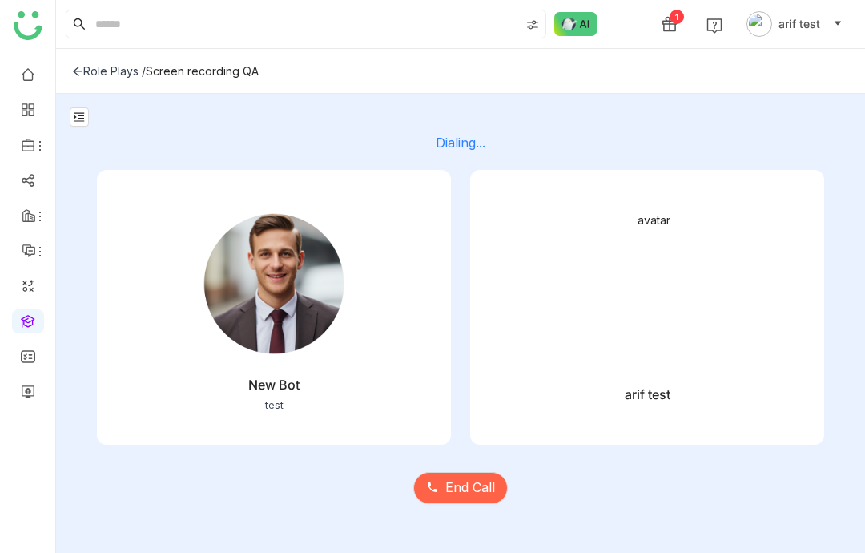  Describe the element at coordinates (202, 71) in the screenshot. I see `div: Screen recording QA` at that location.